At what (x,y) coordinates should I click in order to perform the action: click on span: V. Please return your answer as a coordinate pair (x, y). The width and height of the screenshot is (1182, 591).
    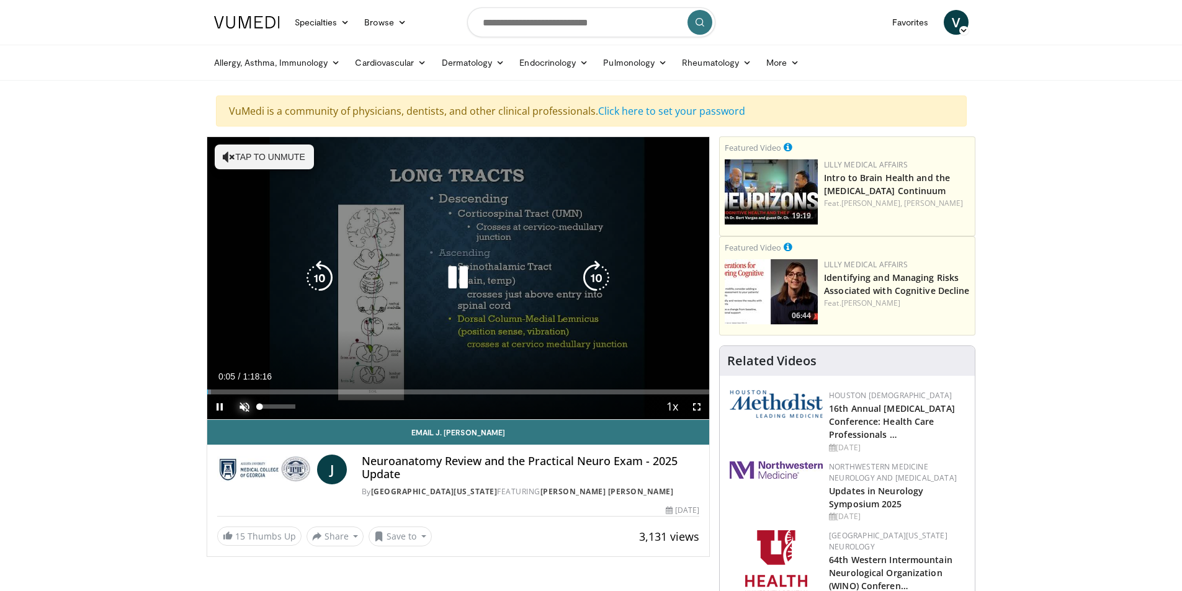
    Looking at the image, I should click on (956, 22).